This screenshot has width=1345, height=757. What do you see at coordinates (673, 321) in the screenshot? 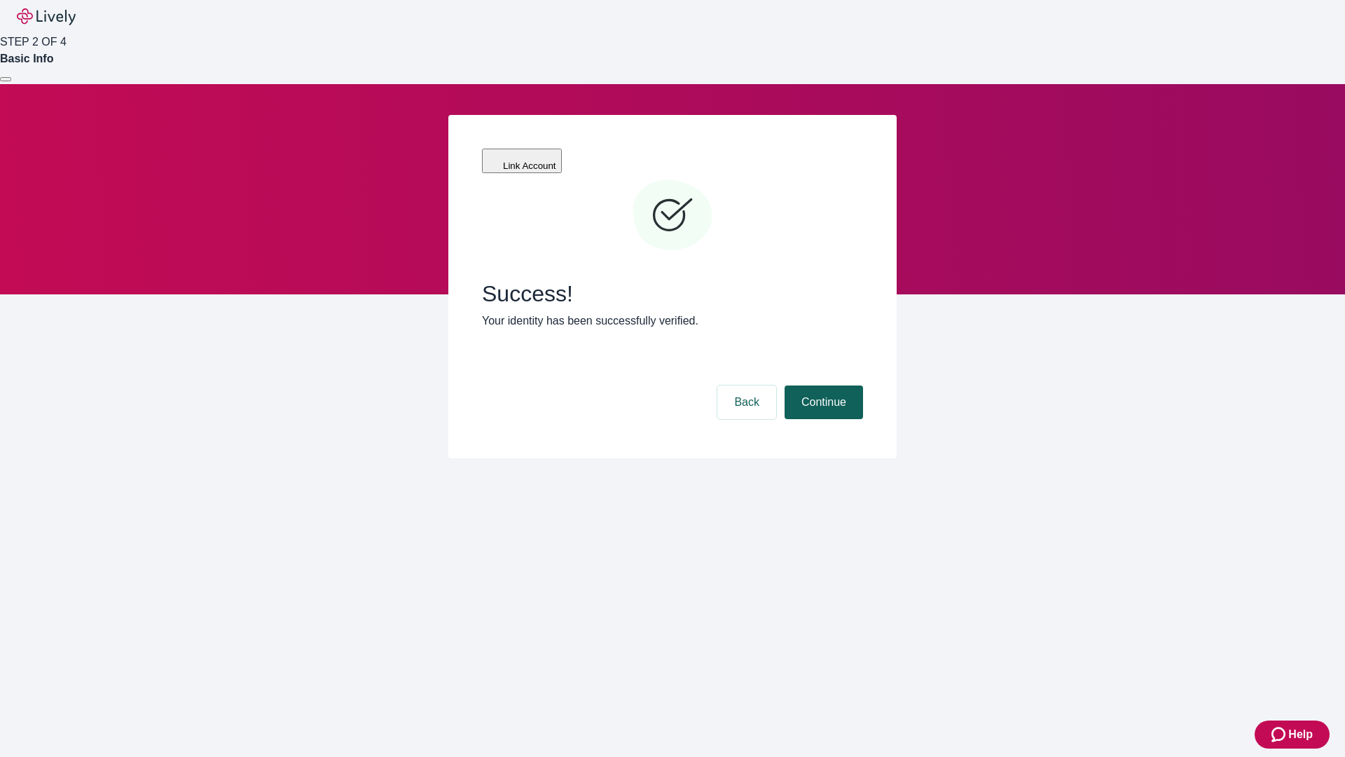
I see `p: Your identity has been successfully verified.` at bounding box center [673, 321].